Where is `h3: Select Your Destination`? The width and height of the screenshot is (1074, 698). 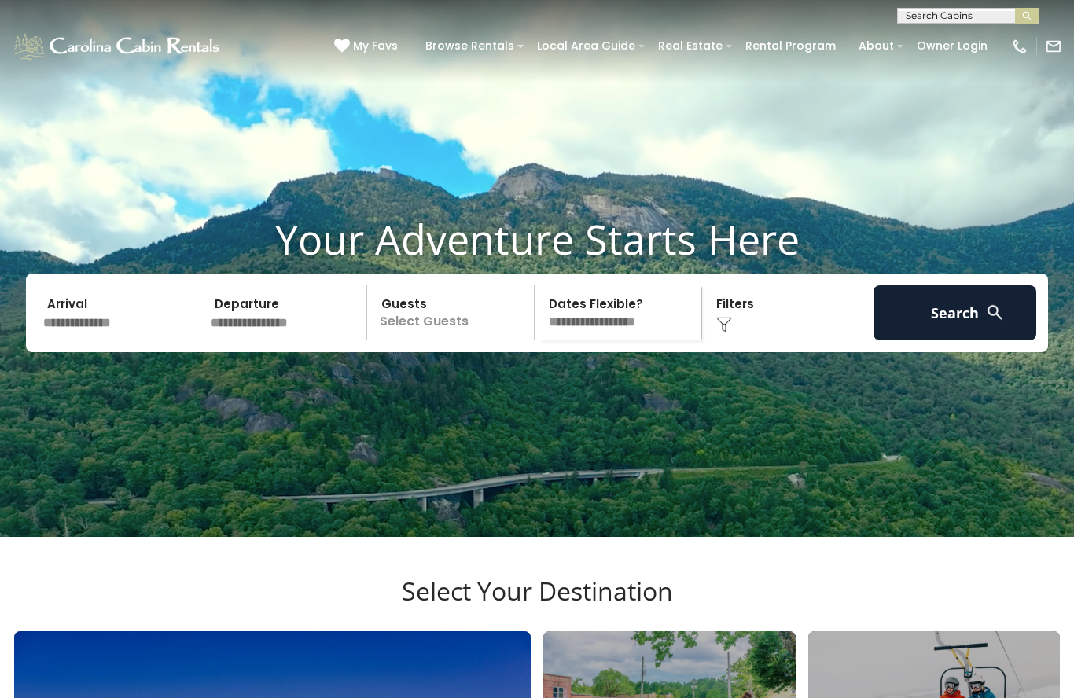 h3: Select Your Destination is located at coordinates (537, 604).